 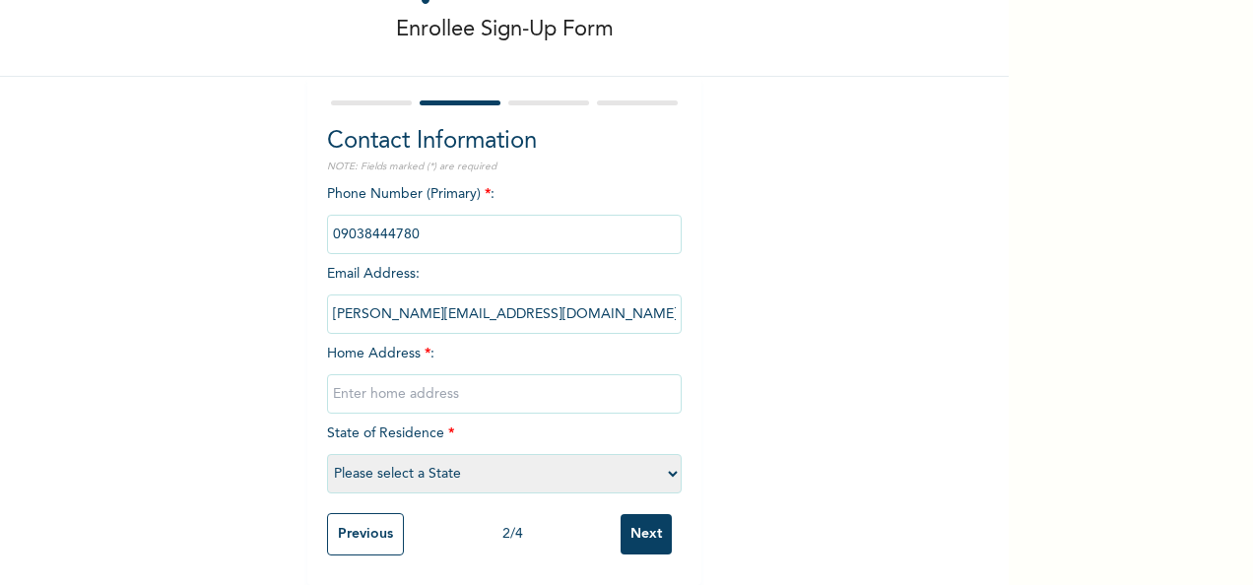 What do you see at coordinates (504, 142) in the screenshot?
I see `h2: Contact Information` at bounding box center [504, 142].